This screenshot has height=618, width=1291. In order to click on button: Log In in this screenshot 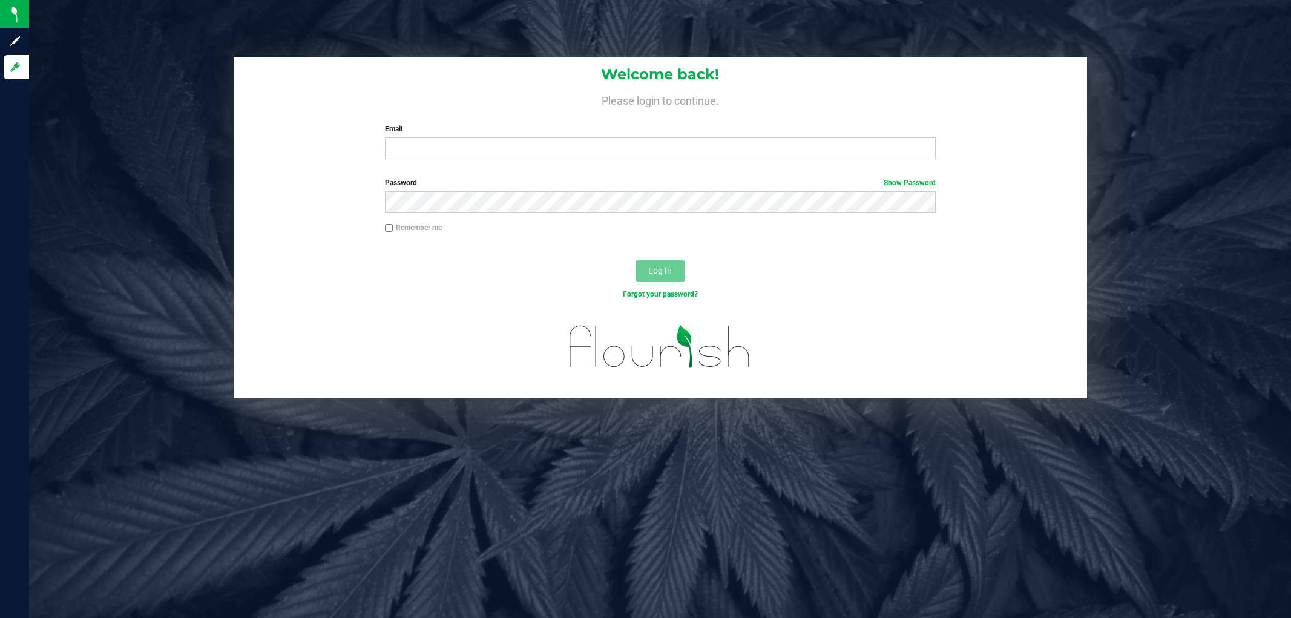, I will do `click(660, 271)`.